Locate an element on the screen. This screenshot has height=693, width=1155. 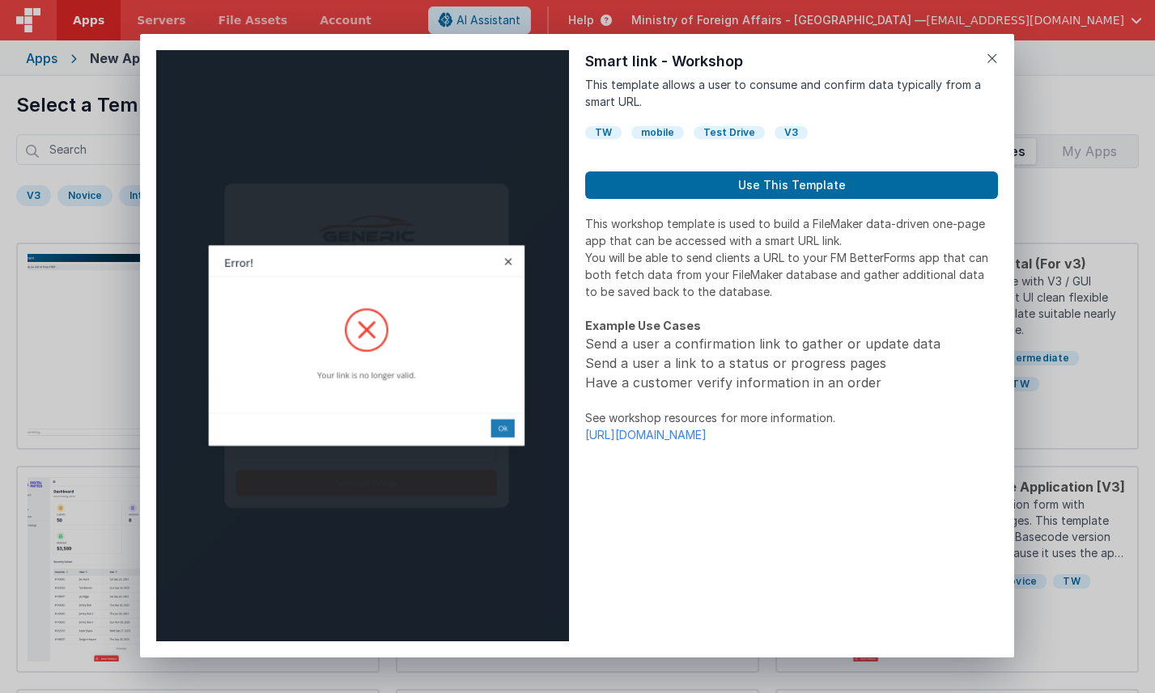
button: Use This Template is located at coordinates (791, 185).